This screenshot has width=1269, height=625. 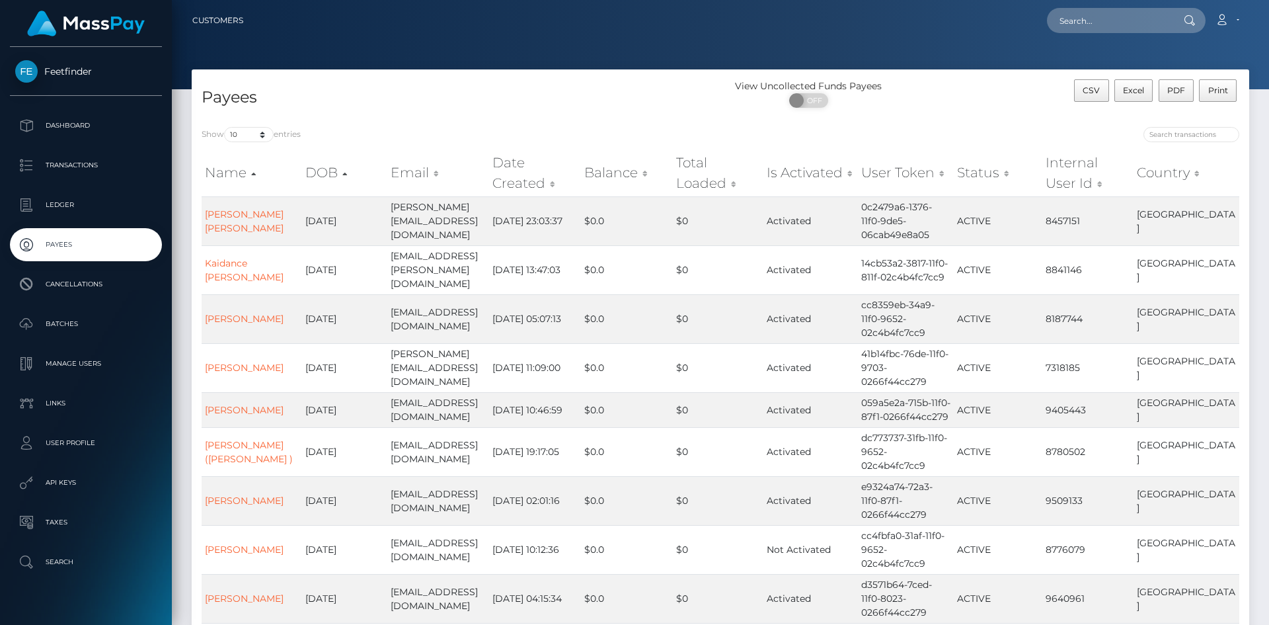 I want to click on td: 8187744, so click(x=1088, y=319).